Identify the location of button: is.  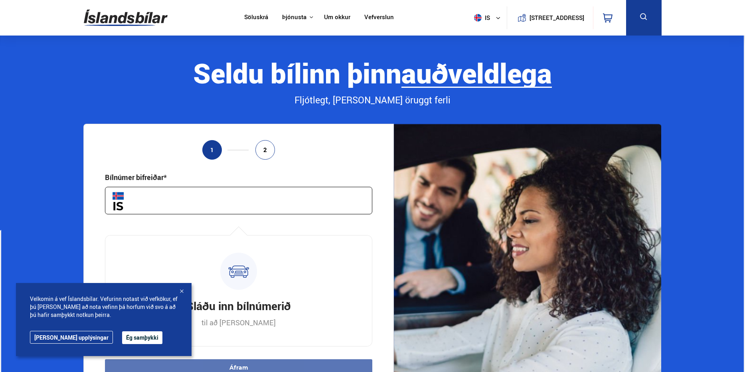
(489, 18).